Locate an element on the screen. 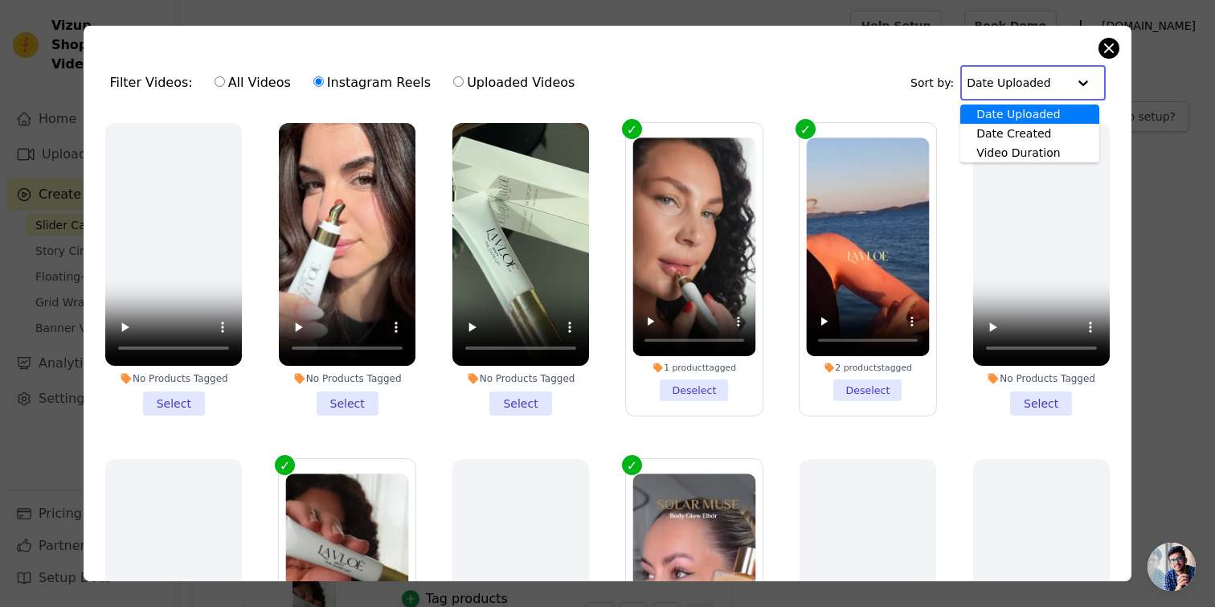 This screenshot has width=1215, height=607. label: Instagram Reels is located at coordinates (372, 83).